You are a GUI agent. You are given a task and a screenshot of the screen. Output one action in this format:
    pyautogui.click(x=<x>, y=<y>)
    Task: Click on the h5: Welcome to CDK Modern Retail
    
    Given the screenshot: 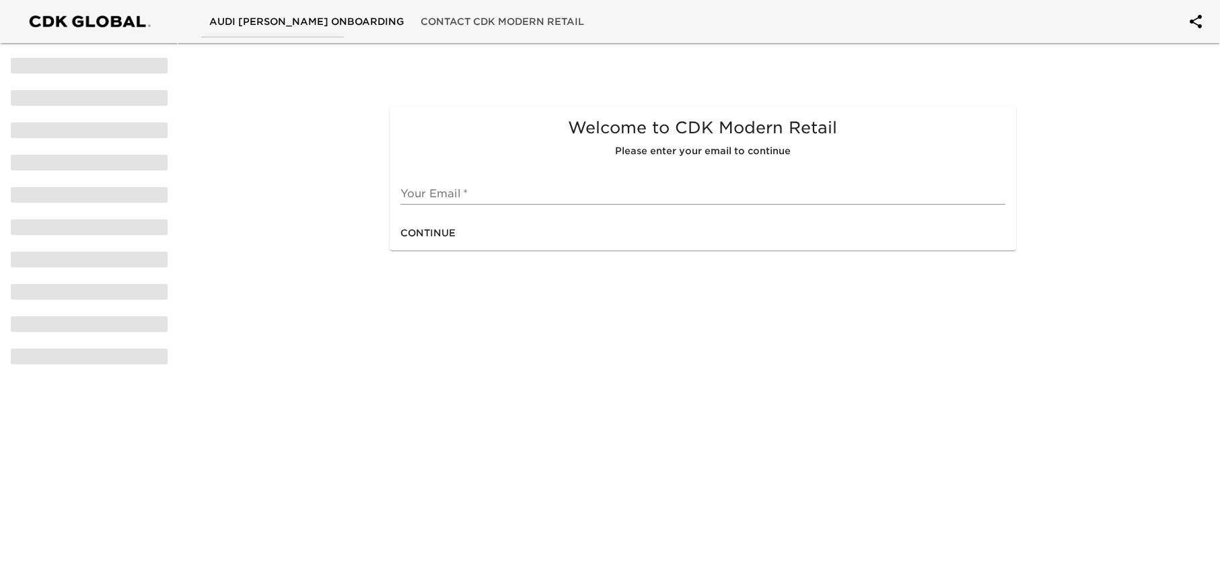 What is the action you would take?
    pyautogui.click(x=702, y=128)
    